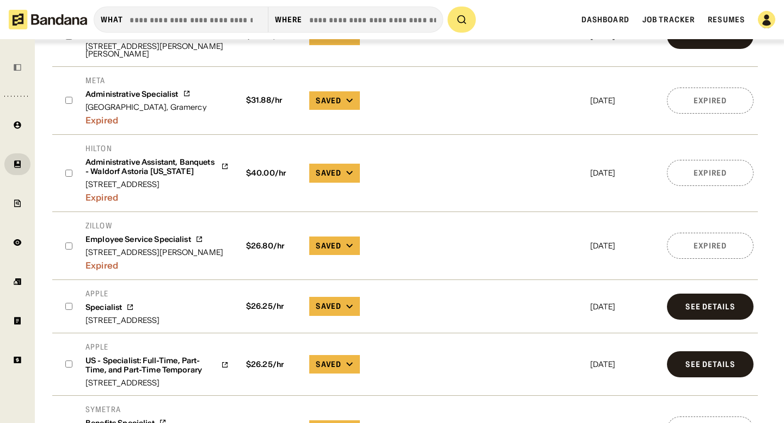 This screenshot has height=423, width=784. I want to click on div: Zillow, so click(154, 226).